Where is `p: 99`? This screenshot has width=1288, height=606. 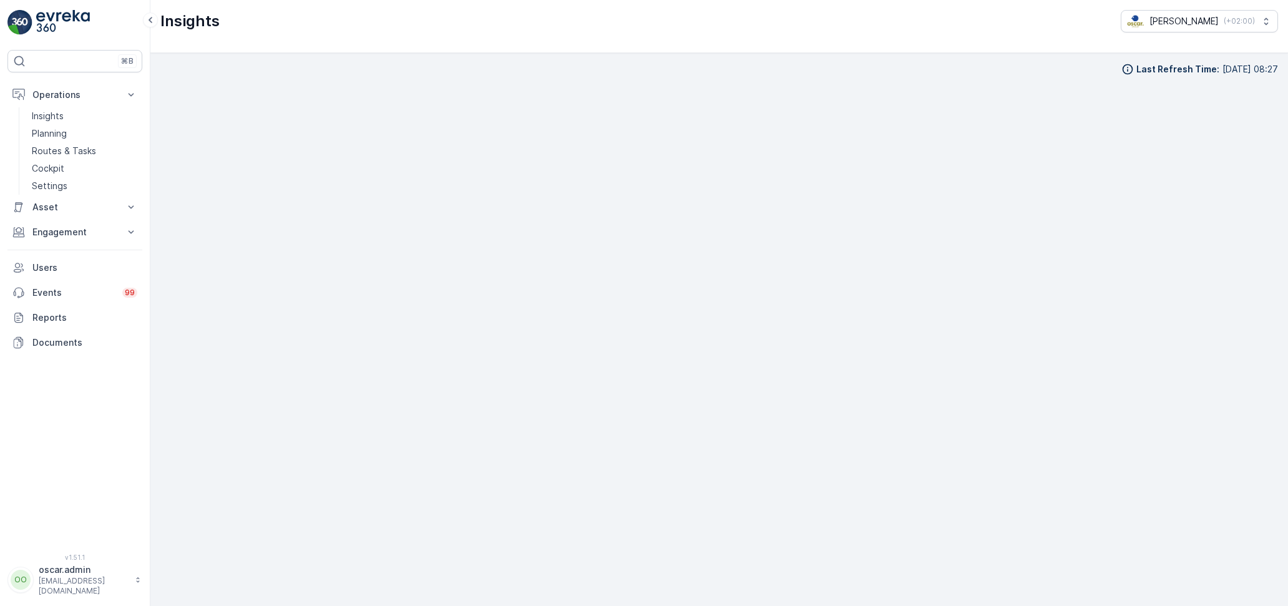
p: 99 is located at coordinates (130, 293).